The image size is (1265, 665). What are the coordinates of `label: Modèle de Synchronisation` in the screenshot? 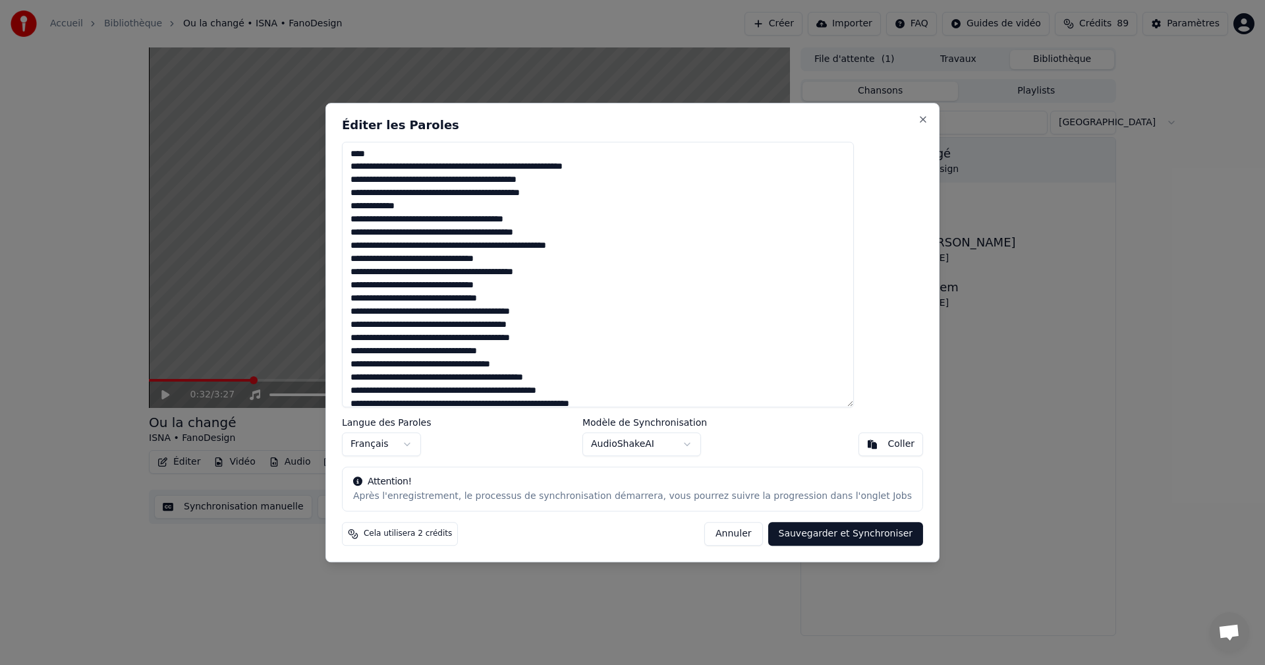 It's located at (644, 422).